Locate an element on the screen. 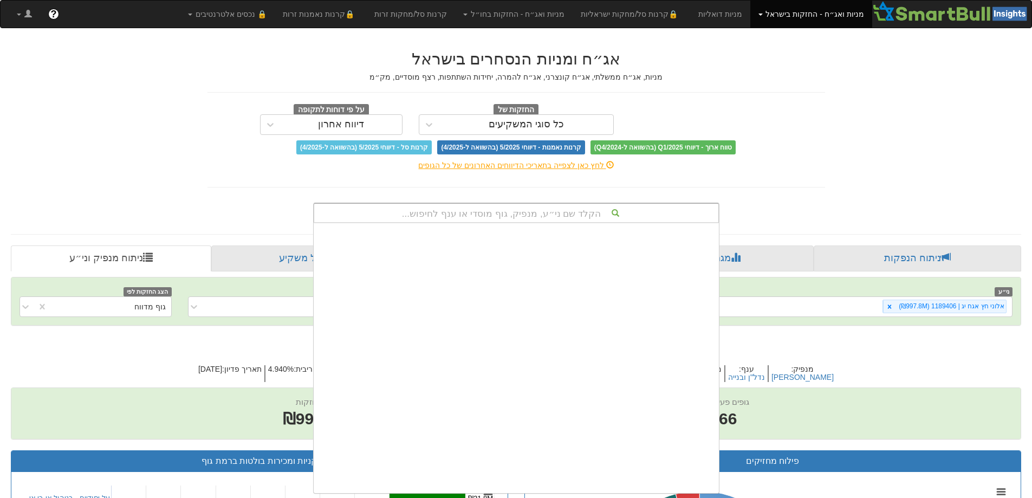 The image size is (1032, 498). a: 🔒קרנות סל/מחקות ישראליות is located at coordinates (631, 14).